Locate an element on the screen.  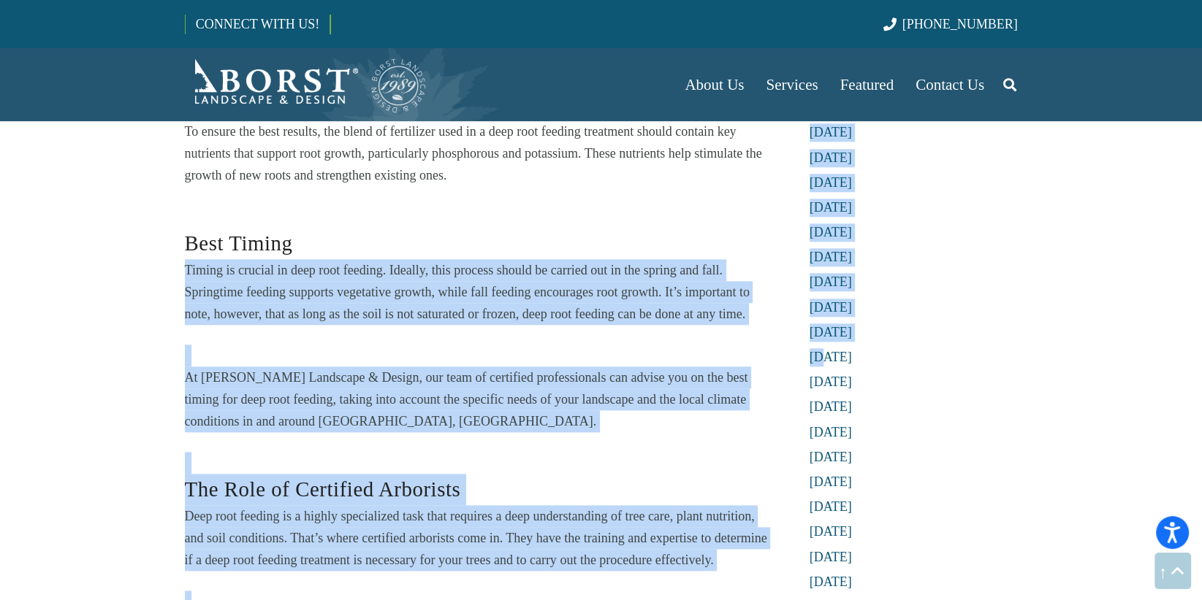
a: Contact Us is located at coordinates (950, 85).